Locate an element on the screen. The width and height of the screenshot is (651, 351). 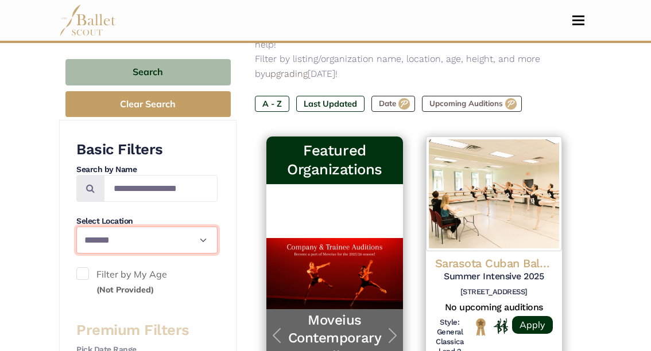
button: Search is located at coordinates (148, 72).